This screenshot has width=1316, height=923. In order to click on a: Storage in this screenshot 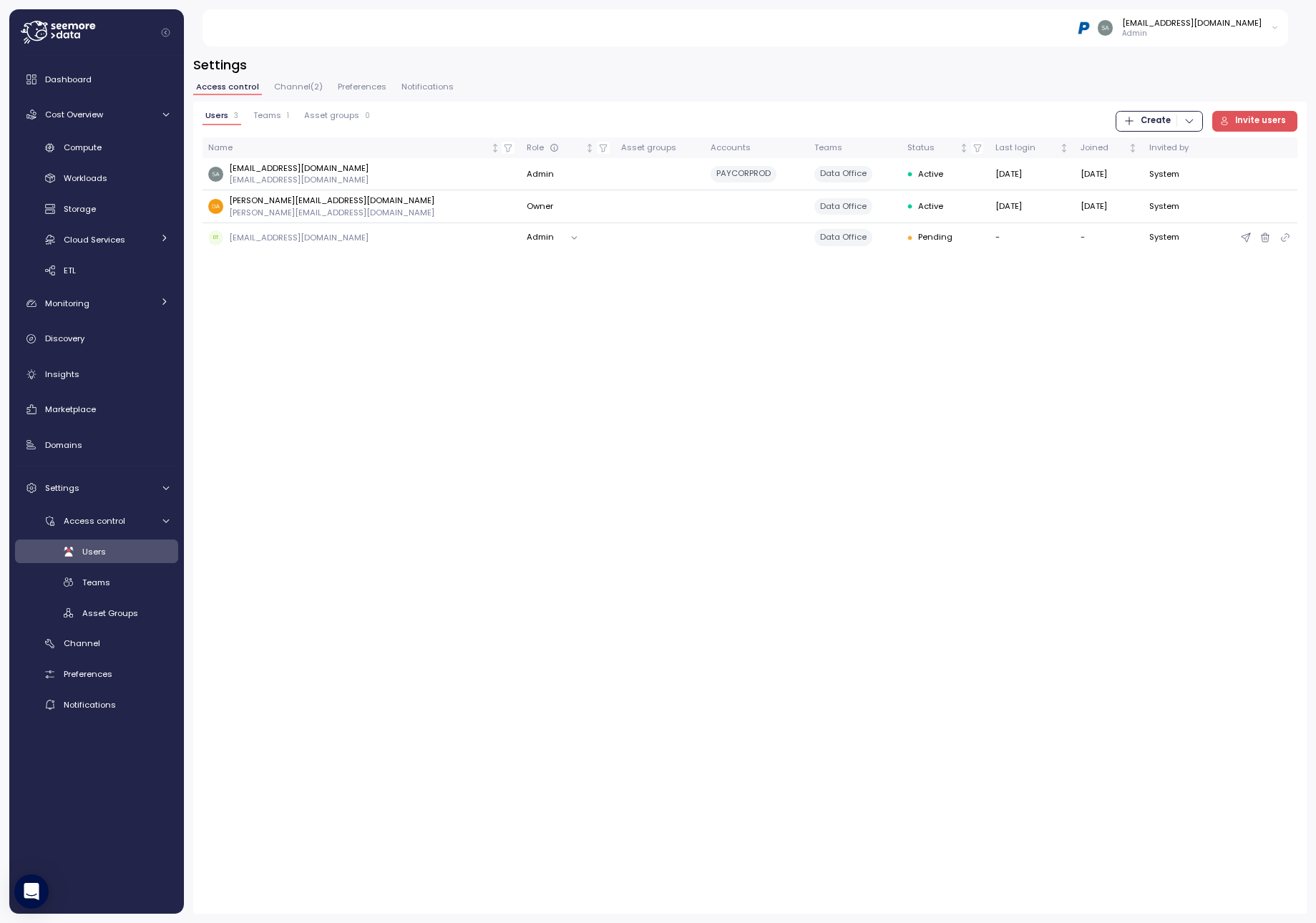, I will do `click(96, 209)`.